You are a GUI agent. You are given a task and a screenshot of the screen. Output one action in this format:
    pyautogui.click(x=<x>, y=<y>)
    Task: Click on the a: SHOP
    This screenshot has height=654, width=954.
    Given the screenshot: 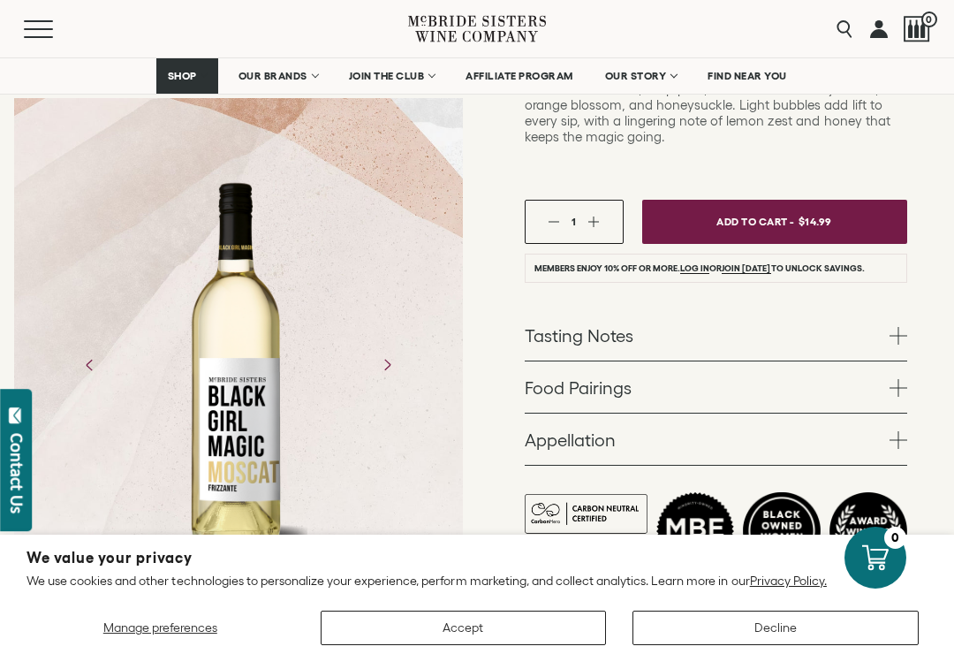 What is the action you would take?
    pyautogui.click(x=187, y=76)
    